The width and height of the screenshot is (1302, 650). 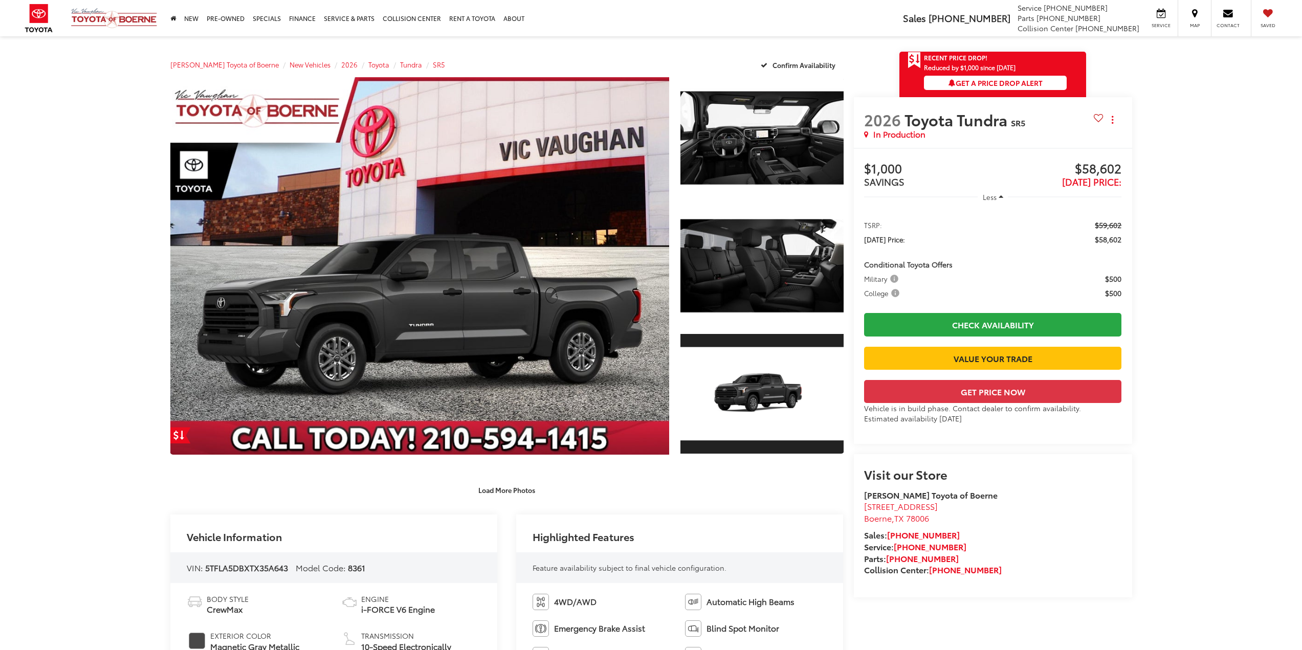 What do you see at coordinates (114, 18) in the screenshot?
I see `img: Vic Vaughan Toyota of Boerne` at bounding box center [114, 18].